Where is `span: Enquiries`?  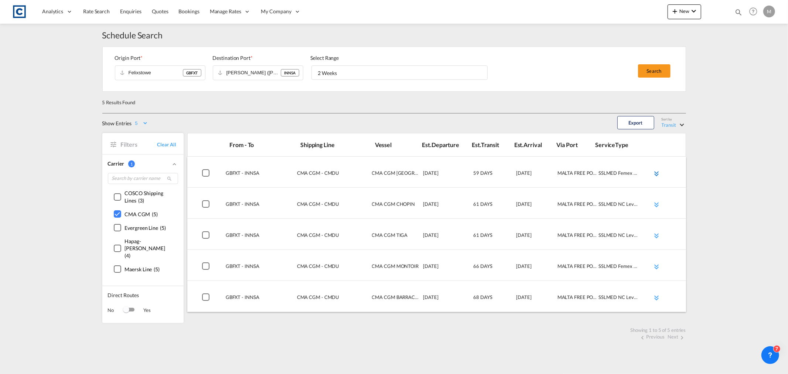
span: Enquiries is located at coordinates (131, 11).